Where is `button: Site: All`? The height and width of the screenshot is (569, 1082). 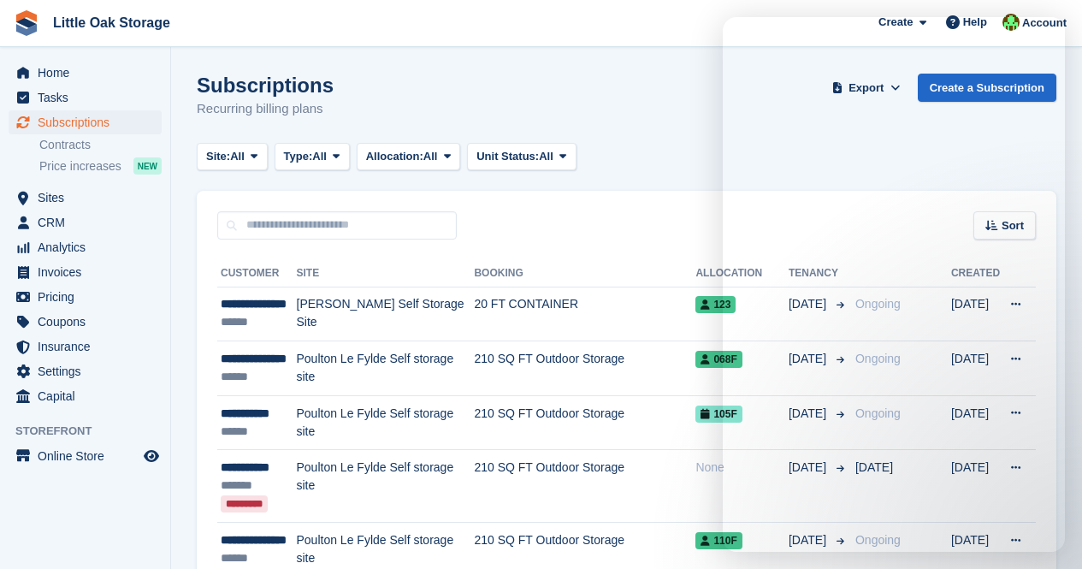 button: Site: All is located at coordinates (232, 157).